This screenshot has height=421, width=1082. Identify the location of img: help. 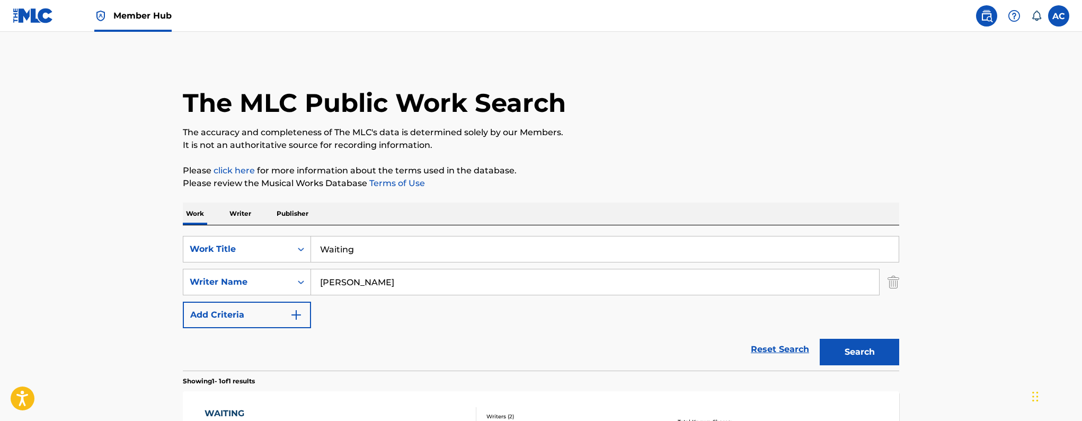
(1015, 16).